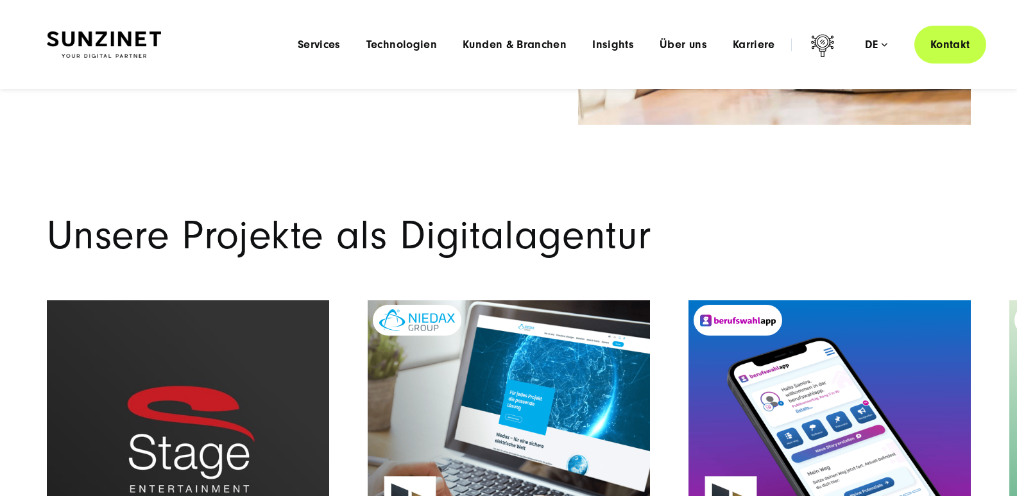 This screenshot has width=1017, height=496. I want to click on div: de, so click(876, 45).